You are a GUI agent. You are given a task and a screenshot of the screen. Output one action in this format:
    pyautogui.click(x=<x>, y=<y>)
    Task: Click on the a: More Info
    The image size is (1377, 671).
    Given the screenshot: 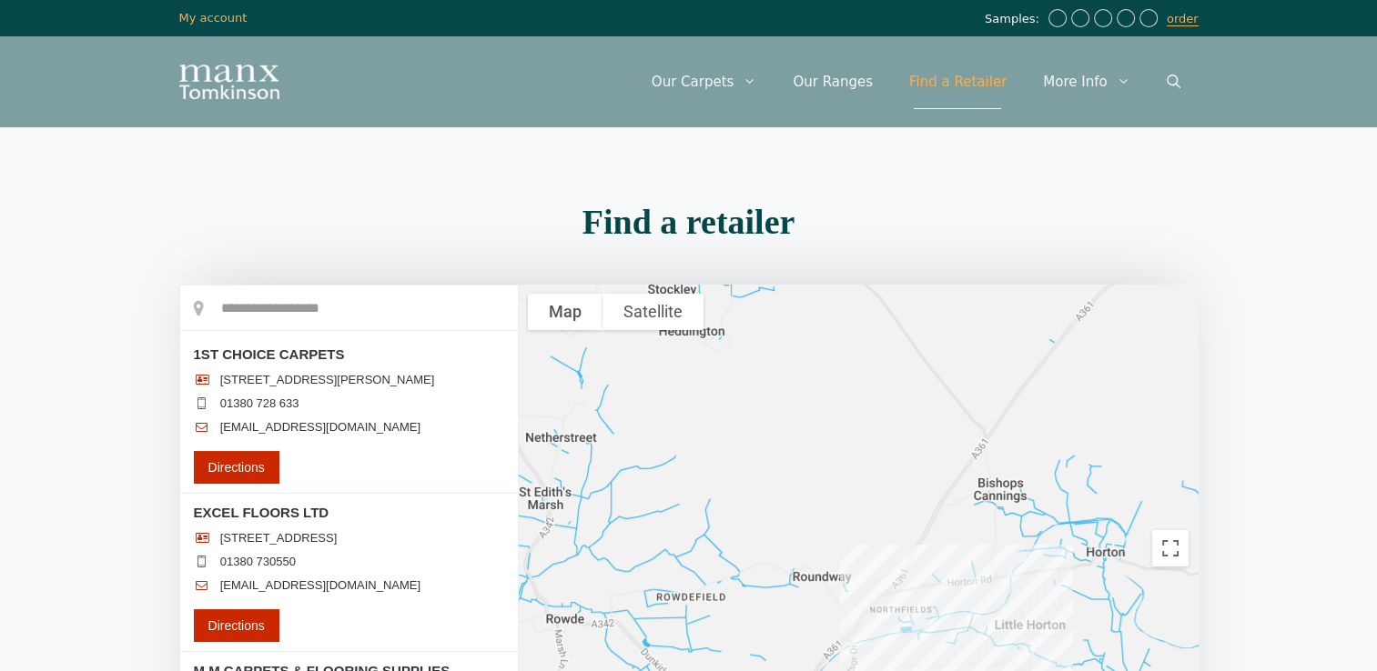 What is the action you would take?
    pyautogui.click(x=1085, y=82)
    